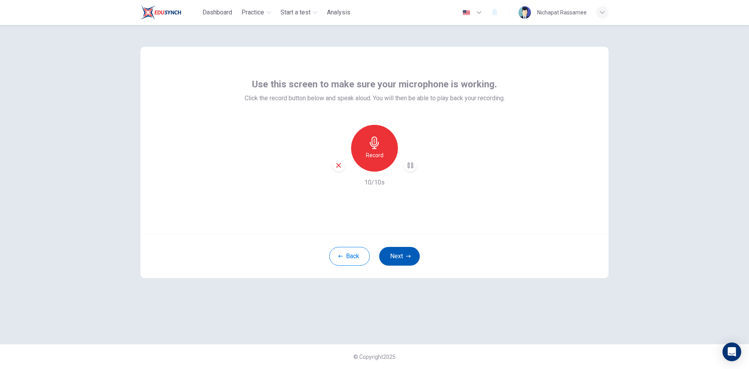 This screenshot has height=369, width=749. I want to click on span: Analysis, so click(339, 12).